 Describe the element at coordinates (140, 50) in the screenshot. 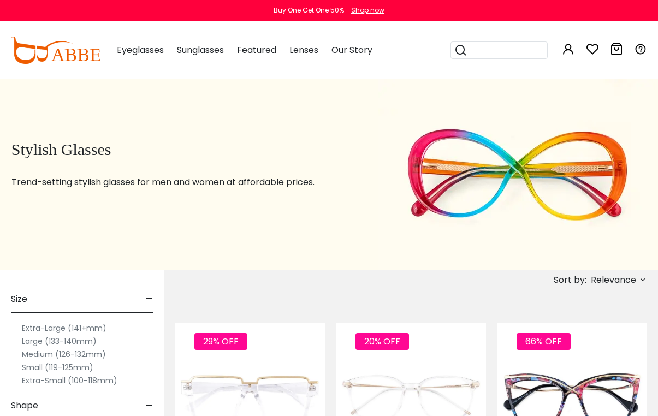

I see `span: Eyeglasses` at that location.